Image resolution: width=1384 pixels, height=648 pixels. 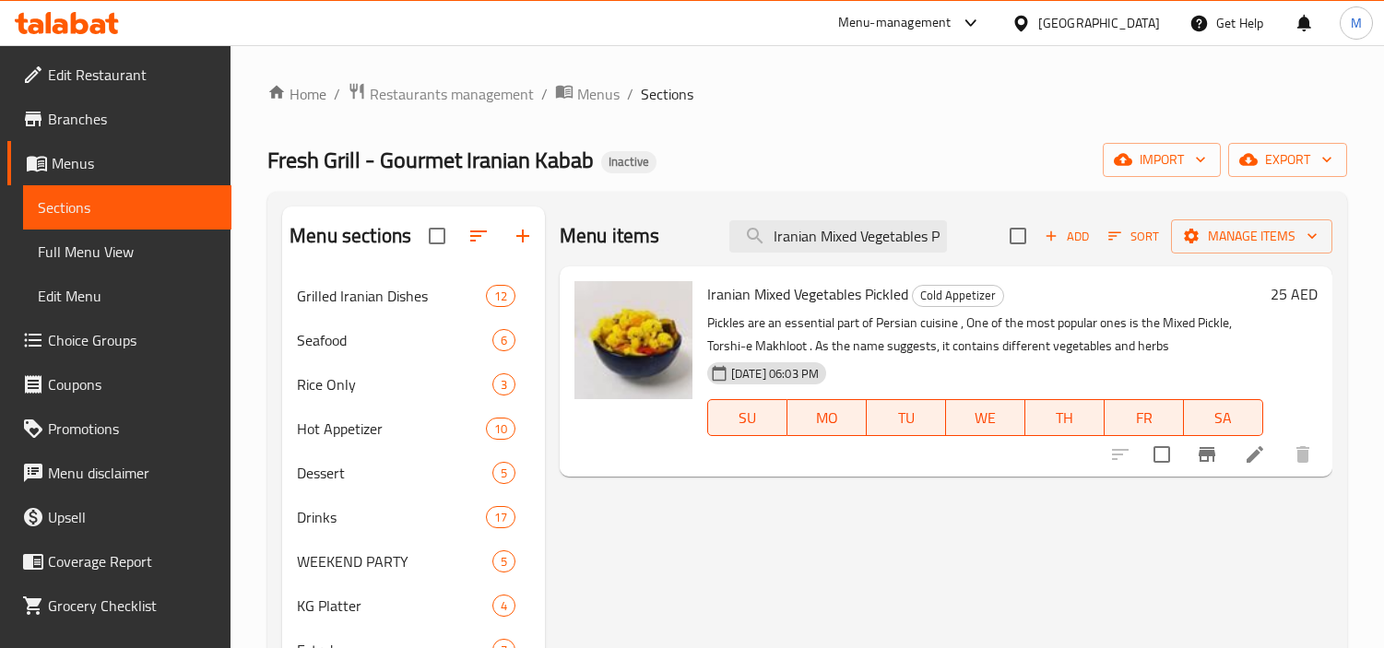 What do you see at coordinates (986, 418) in the screenshot?
I see `span: WE` at bounding box center [986, 418].